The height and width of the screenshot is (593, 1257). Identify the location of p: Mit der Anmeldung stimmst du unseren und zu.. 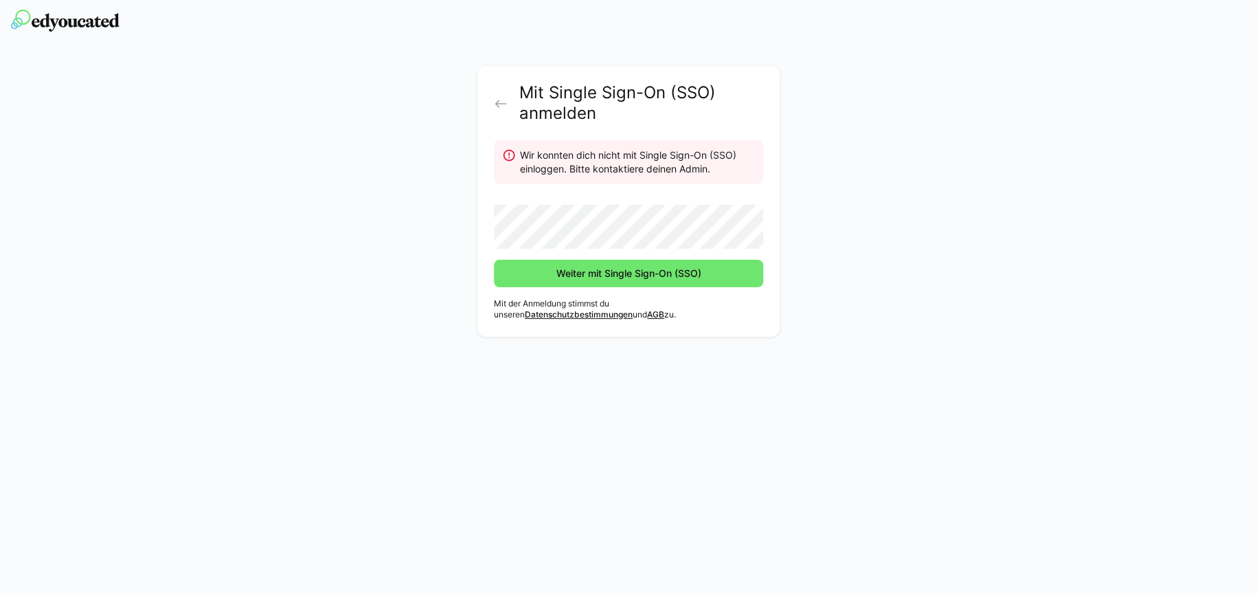
(629, 309).